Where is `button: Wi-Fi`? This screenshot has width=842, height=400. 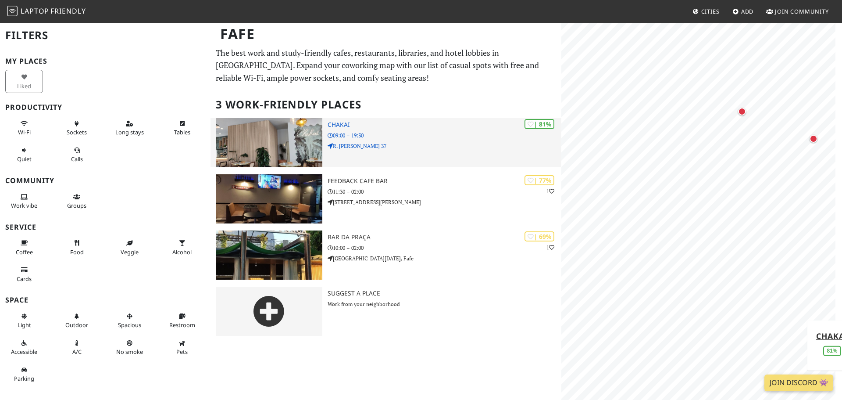
button: Wi-Fi is located at coordinates (24, 128).